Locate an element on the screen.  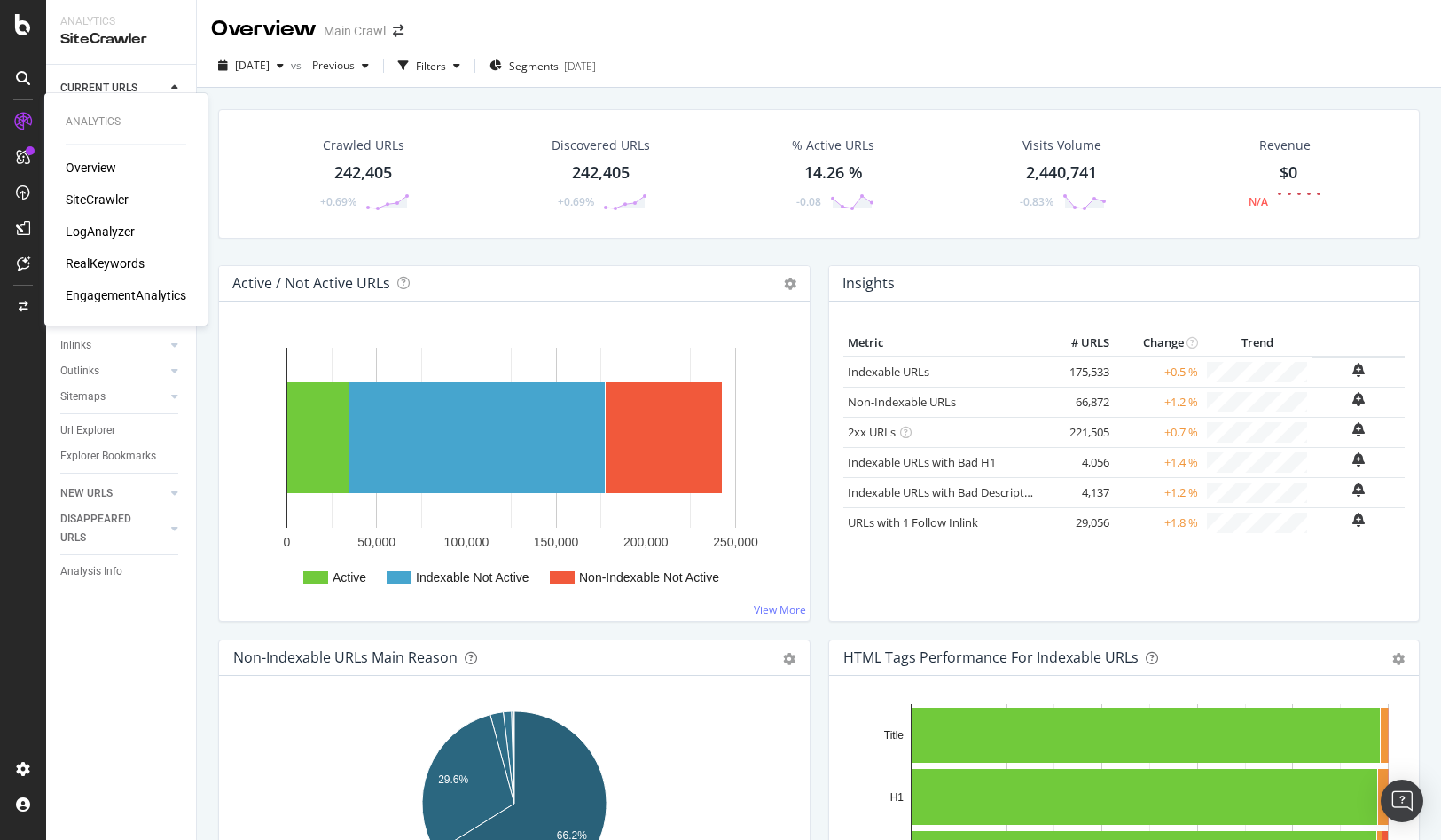
div: Sitemaps is located at coordinates (82, 396).